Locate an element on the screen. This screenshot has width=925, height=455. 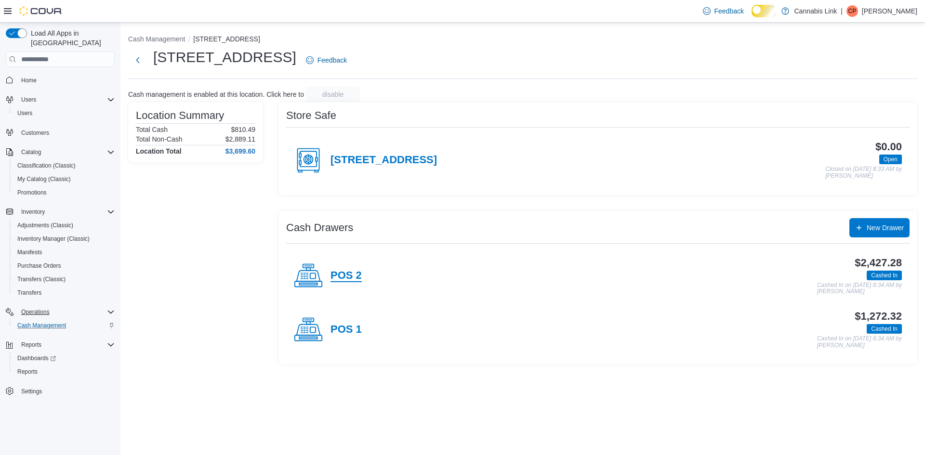
p: $810.49 is located at coordinates (243, 130).